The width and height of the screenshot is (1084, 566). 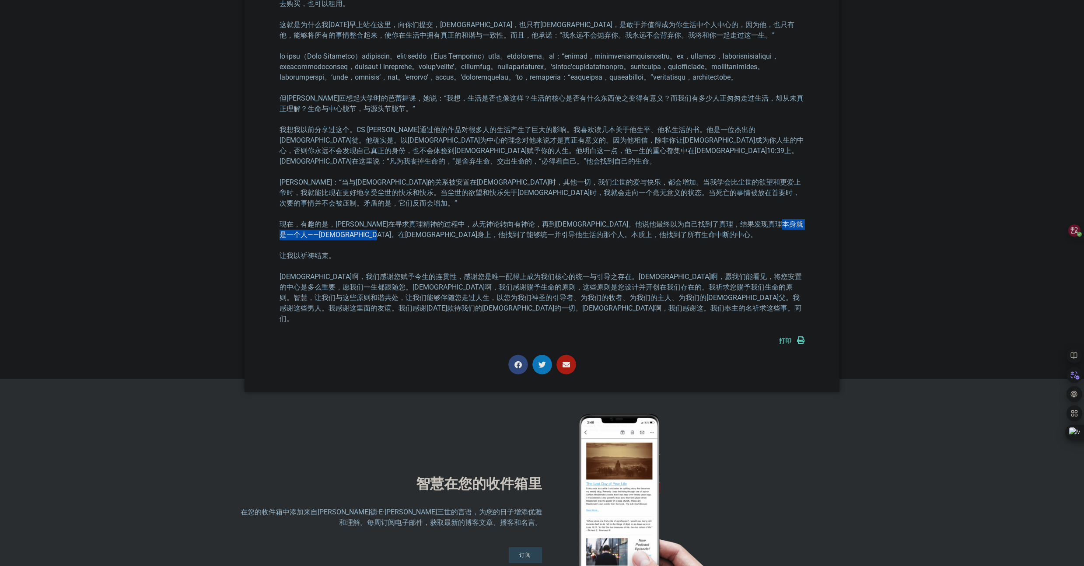 I want to click on monica-translate-translate: 打印, so click(x=785, y=341).